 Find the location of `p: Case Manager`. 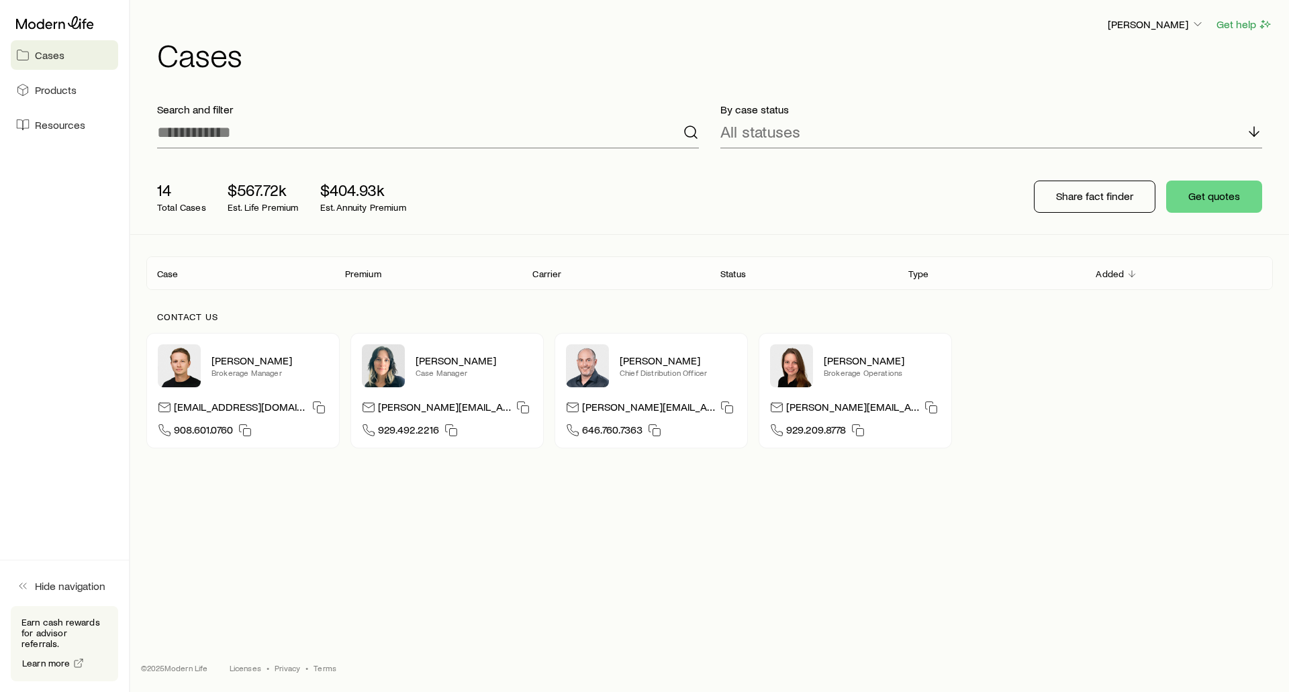

p: Case Manager is located at coordinates (474, 373).